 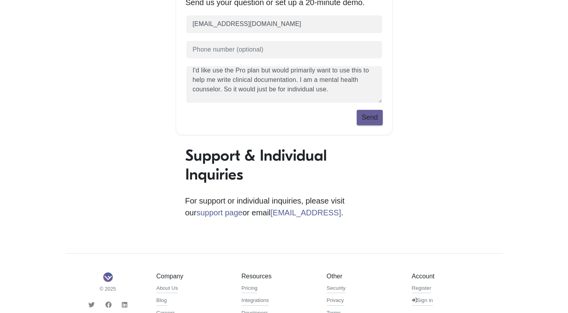 I want to click on h5: Other, so click(x=363, y=276).